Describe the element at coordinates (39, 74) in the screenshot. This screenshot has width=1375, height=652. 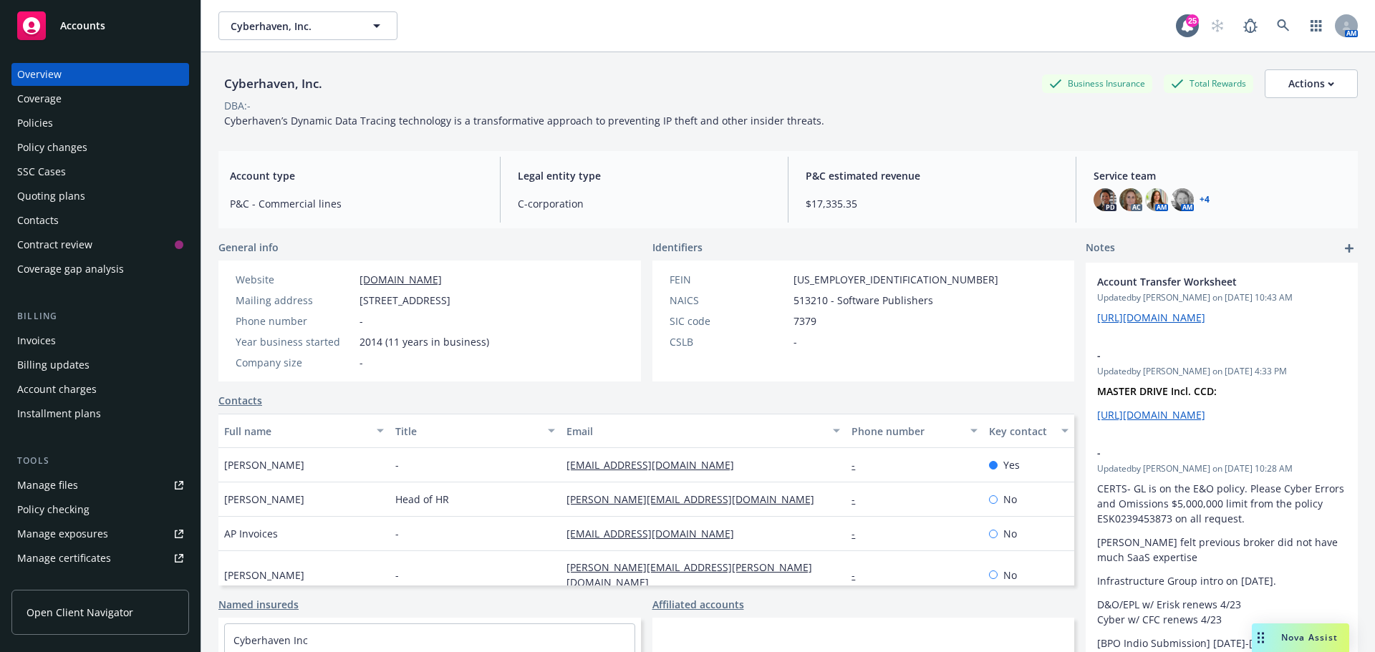
I see `div: Overview` at that location.